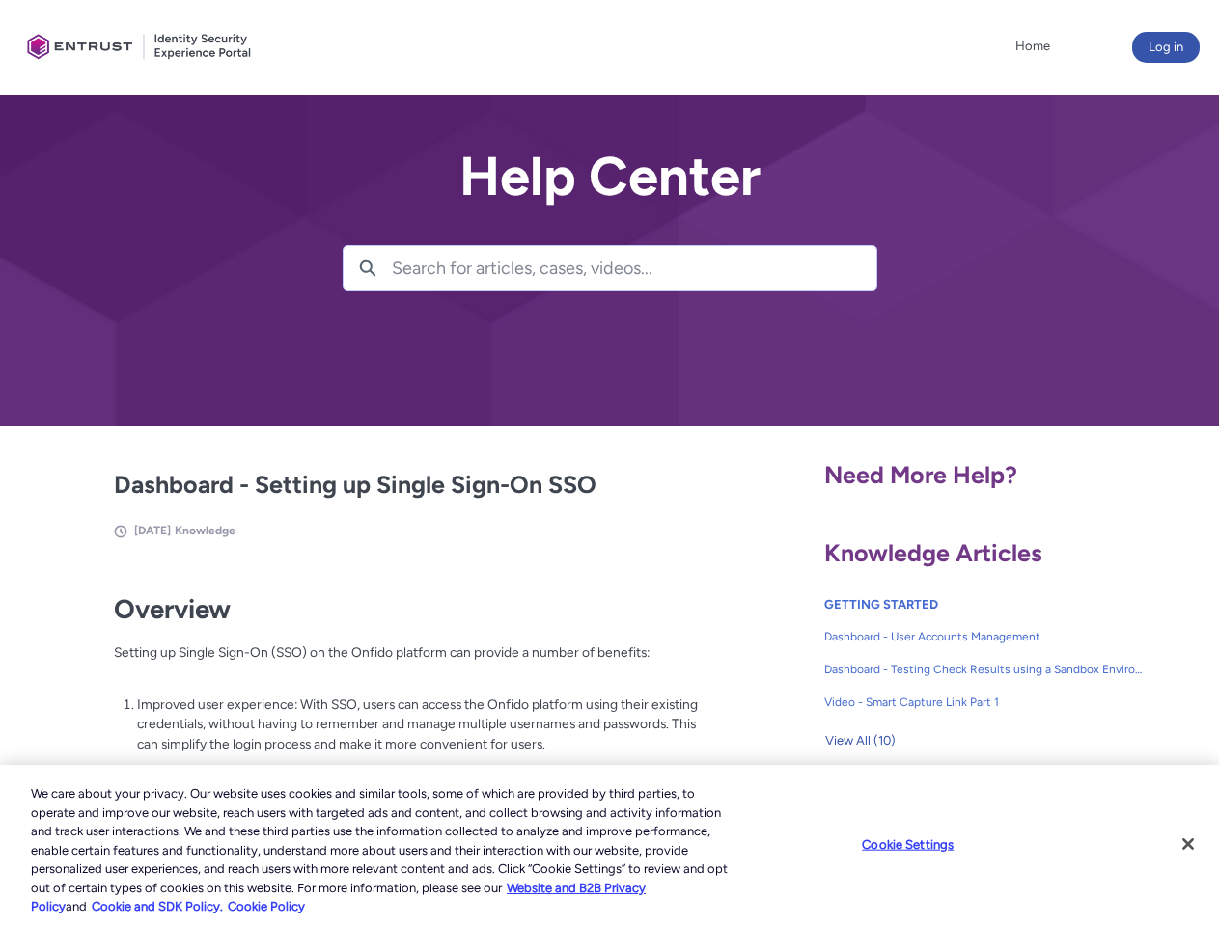  What do you see at coordinates (172, 609) in the screenshot?
I see `strong: Overview` at bounding box center [172, 609].